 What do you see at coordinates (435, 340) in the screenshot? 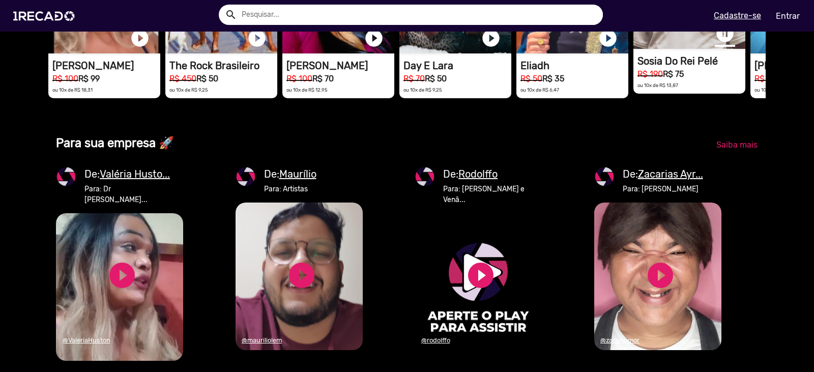
I see `u: @rodolffo` at bounding box center [435, 340].